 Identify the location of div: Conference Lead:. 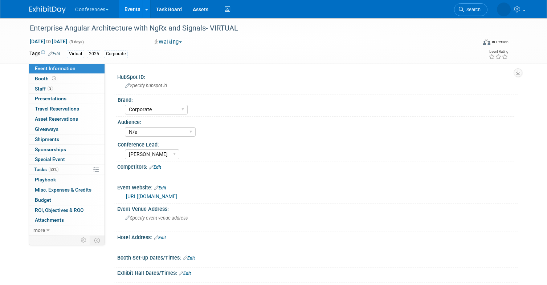
(316, 143).